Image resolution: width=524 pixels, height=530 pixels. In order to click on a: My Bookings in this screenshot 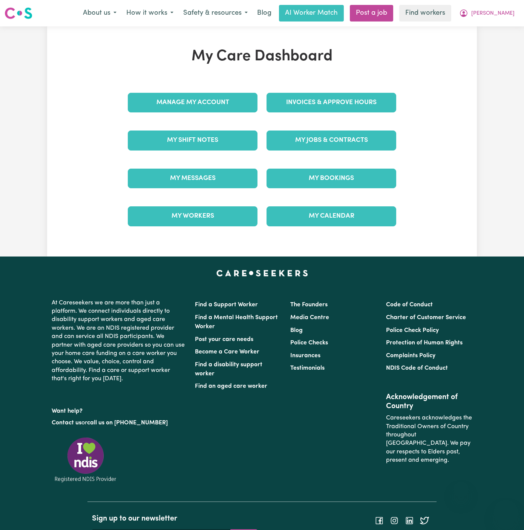, I will do `click(332, 178)`.